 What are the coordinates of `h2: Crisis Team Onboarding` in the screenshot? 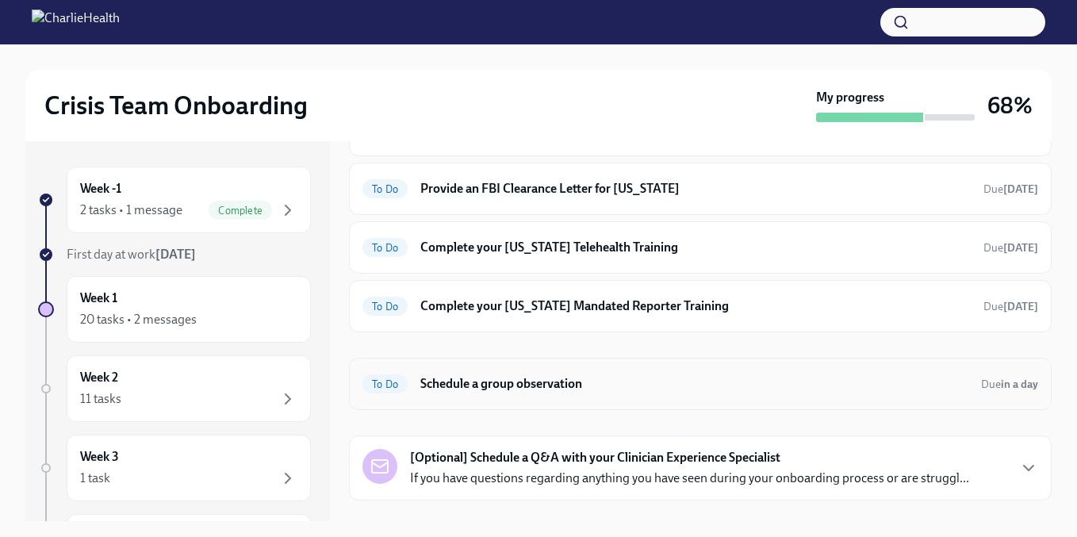 It's located at (176, 105).